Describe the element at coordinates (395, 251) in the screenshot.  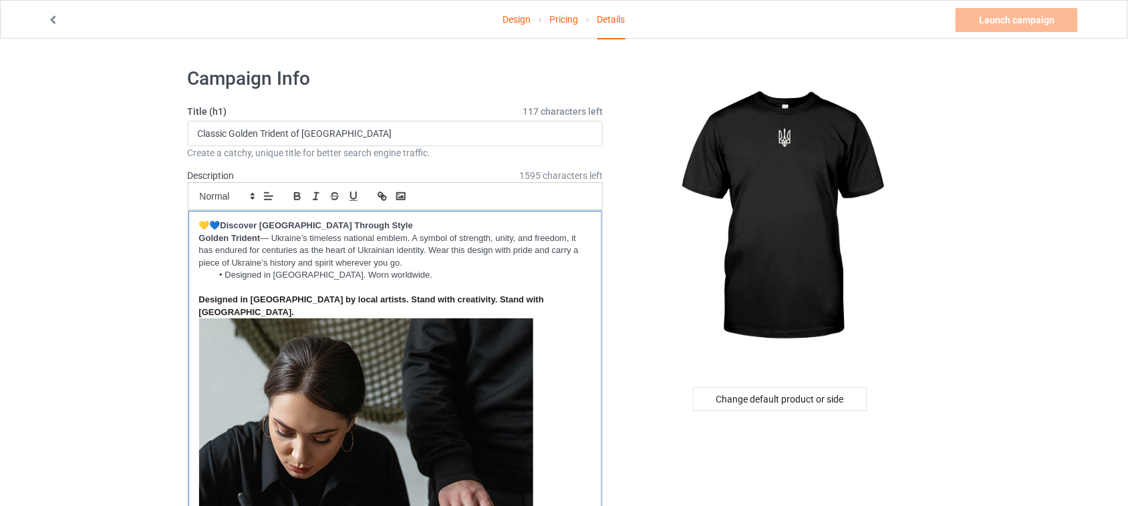
I see `p: — Ukraine’s timeless national emblem. A symbol of strength, unity, and freedom, it has endured fo...` at that location.